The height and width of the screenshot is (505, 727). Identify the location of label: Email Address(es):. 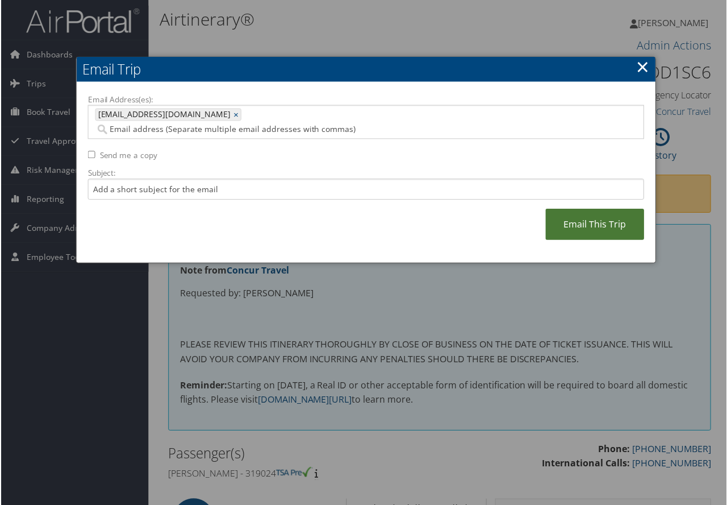
(366, 99).